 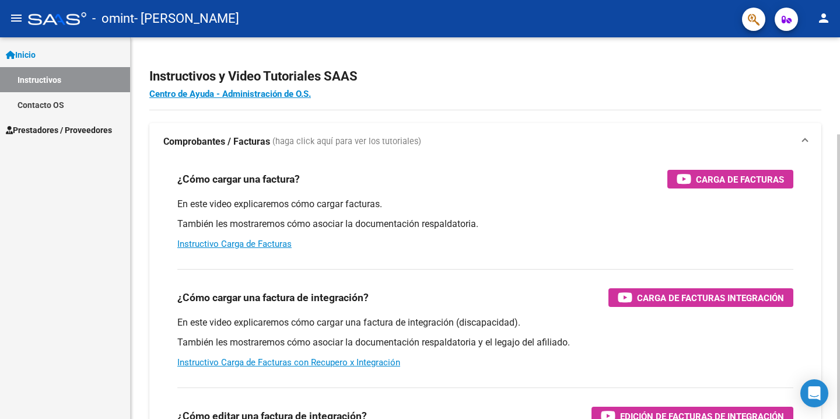 I want to click on h3: ¿Cómo cargar una factura?, so click(x=238, y=179).